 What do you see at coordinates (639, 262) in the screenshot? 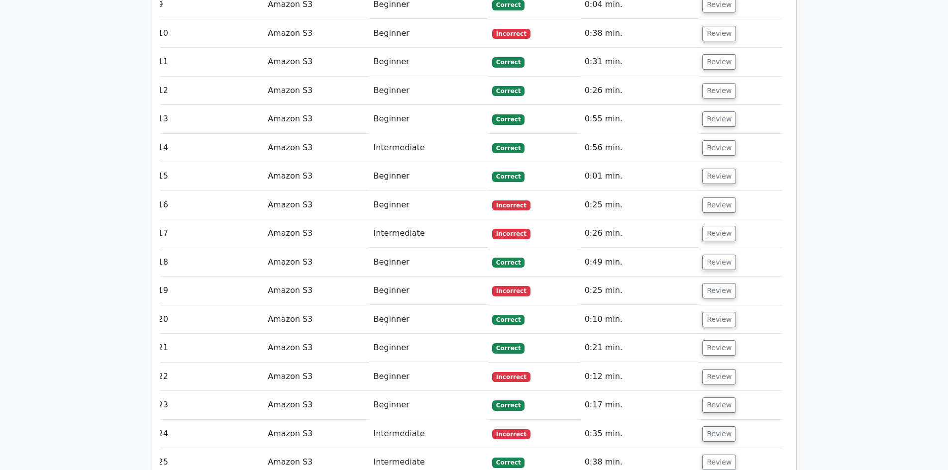
I see `td: 0:49 min.` at bounding box center [639, 262].